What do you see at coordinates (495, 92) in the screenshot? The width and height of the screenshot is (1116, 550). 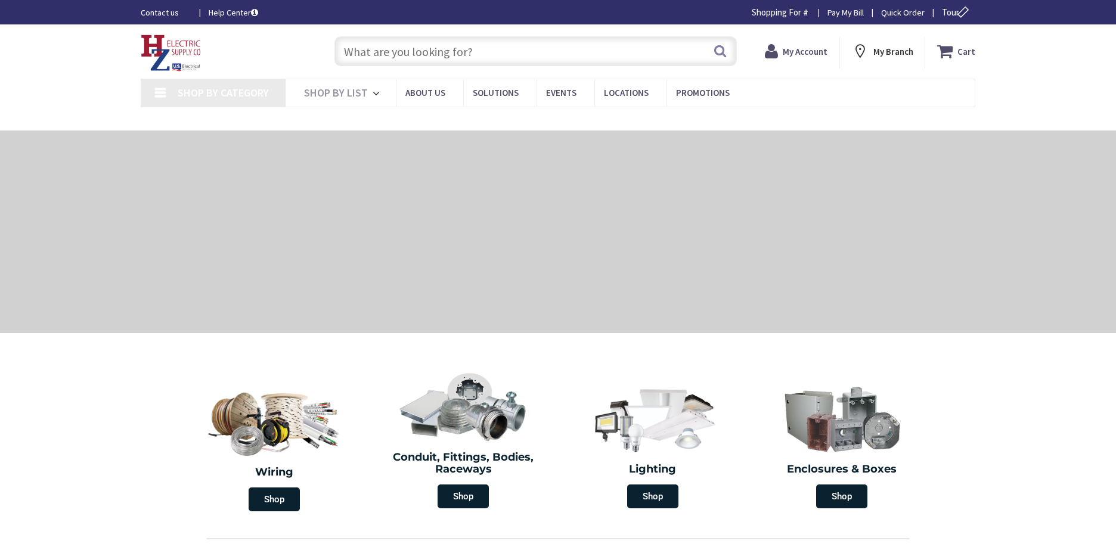 I see `span: Solutions` at bounding box center [495, 92].